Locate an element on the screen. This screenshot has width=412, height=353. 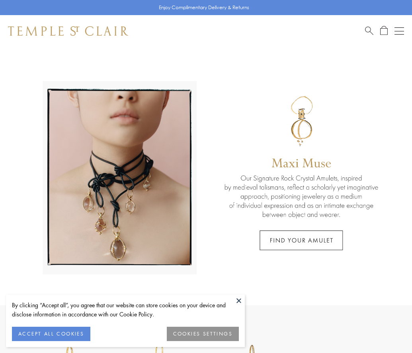
a: Open Shopping Bag is located at coordinates (384, 31).